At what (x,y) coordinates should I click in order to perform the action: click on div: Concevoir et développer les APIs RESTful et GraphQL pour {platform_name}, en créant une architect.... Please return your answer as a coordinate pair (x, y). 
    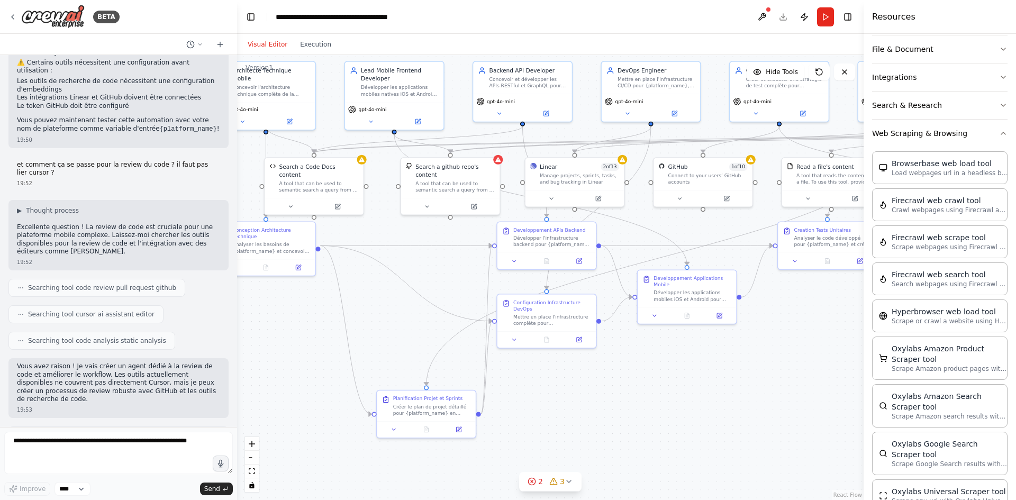
    Looking at the image, I should click on (528, 83).